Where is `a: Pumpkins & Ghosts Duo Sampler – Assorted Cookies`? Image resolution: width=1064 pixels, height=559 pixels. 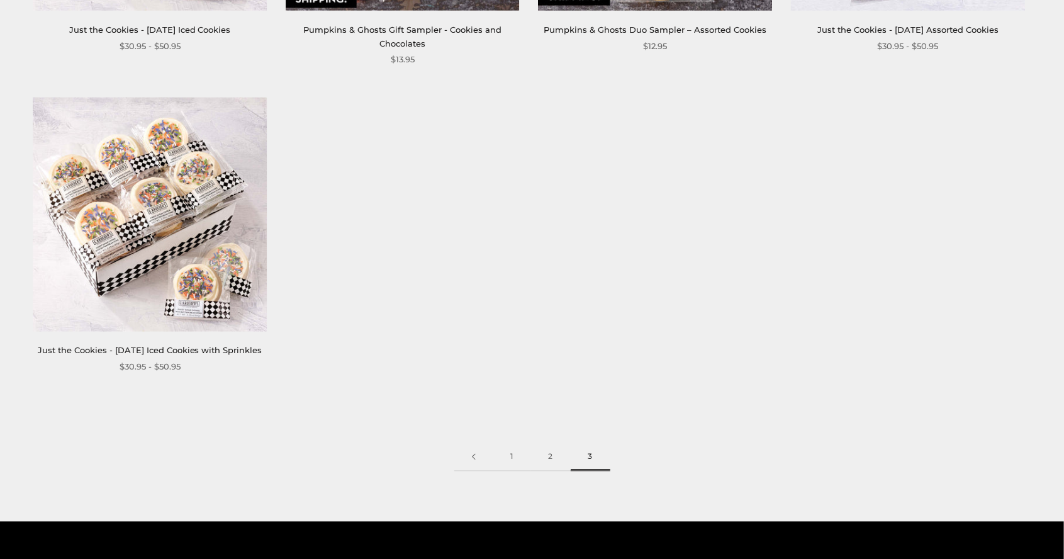 a: Pumpkins & Ghosts Duo Sampler – Assorted Cookies is located at coordinates (655, 30).